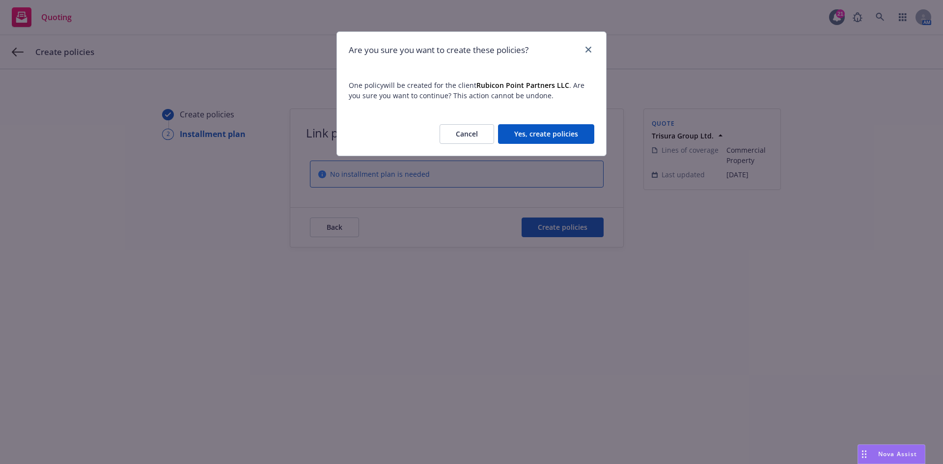  Describe the element at coordinates (588, 50) in the screenshot. I see `a: close` at that location.